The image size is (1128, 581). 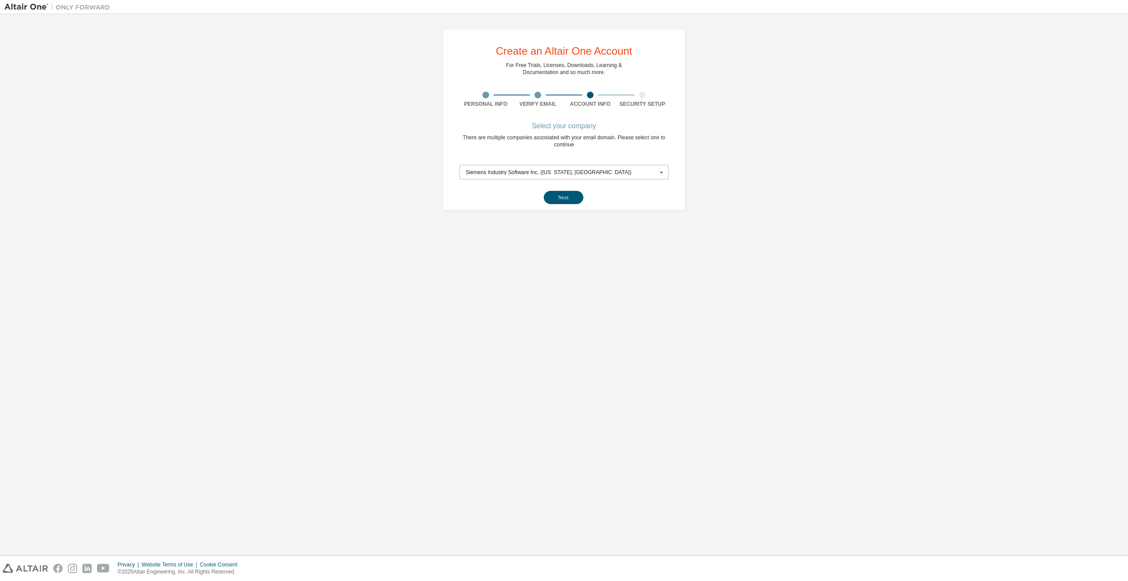 I want to click on img: altair_logo.svg, so click(x=25, y=568).